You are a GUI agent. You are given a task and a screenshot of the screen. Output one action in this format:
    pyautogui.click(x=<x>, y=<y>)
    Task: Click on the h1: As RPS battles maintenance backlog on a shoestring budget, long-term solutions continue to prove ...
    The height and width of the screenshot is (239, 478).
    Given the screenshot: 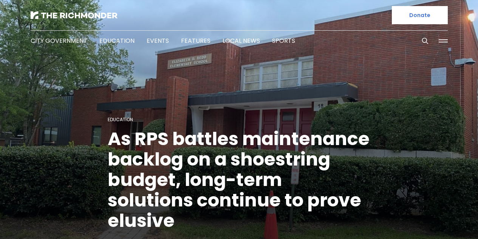 What is the action you would take?
    pyautogui.click(x=239, y=180)
    